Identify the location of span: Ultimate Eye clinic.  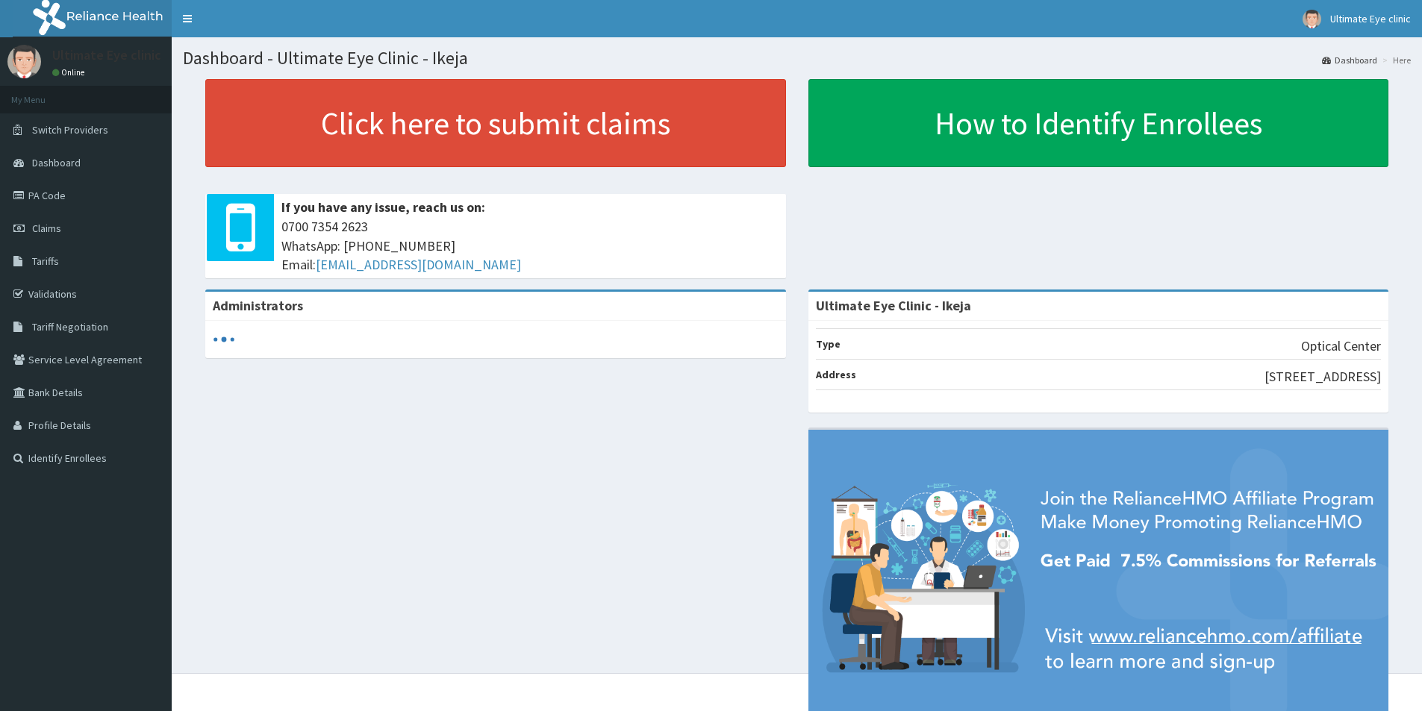
(1370, 19).